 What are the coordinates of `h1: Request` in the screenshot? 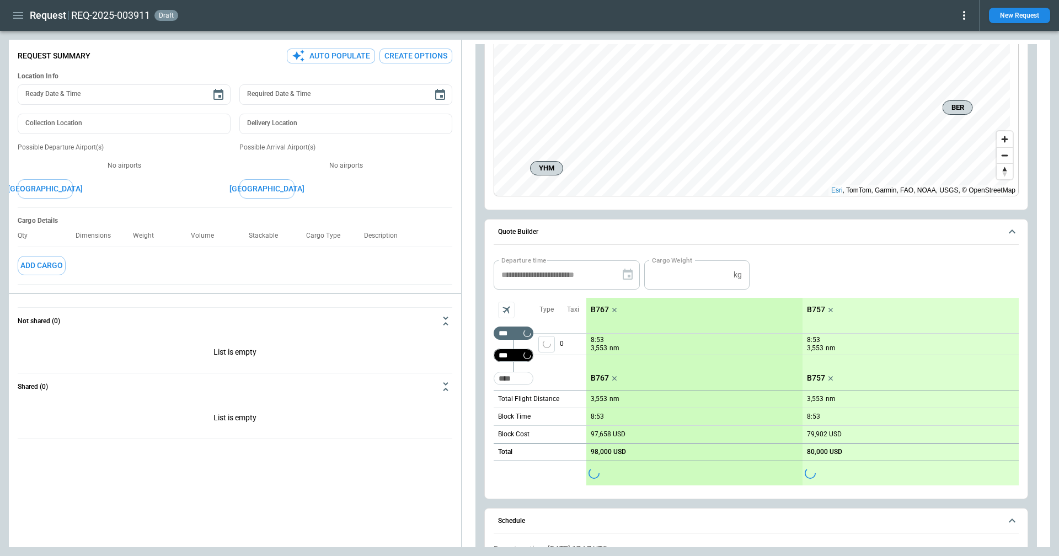 It's located at (48, 15).